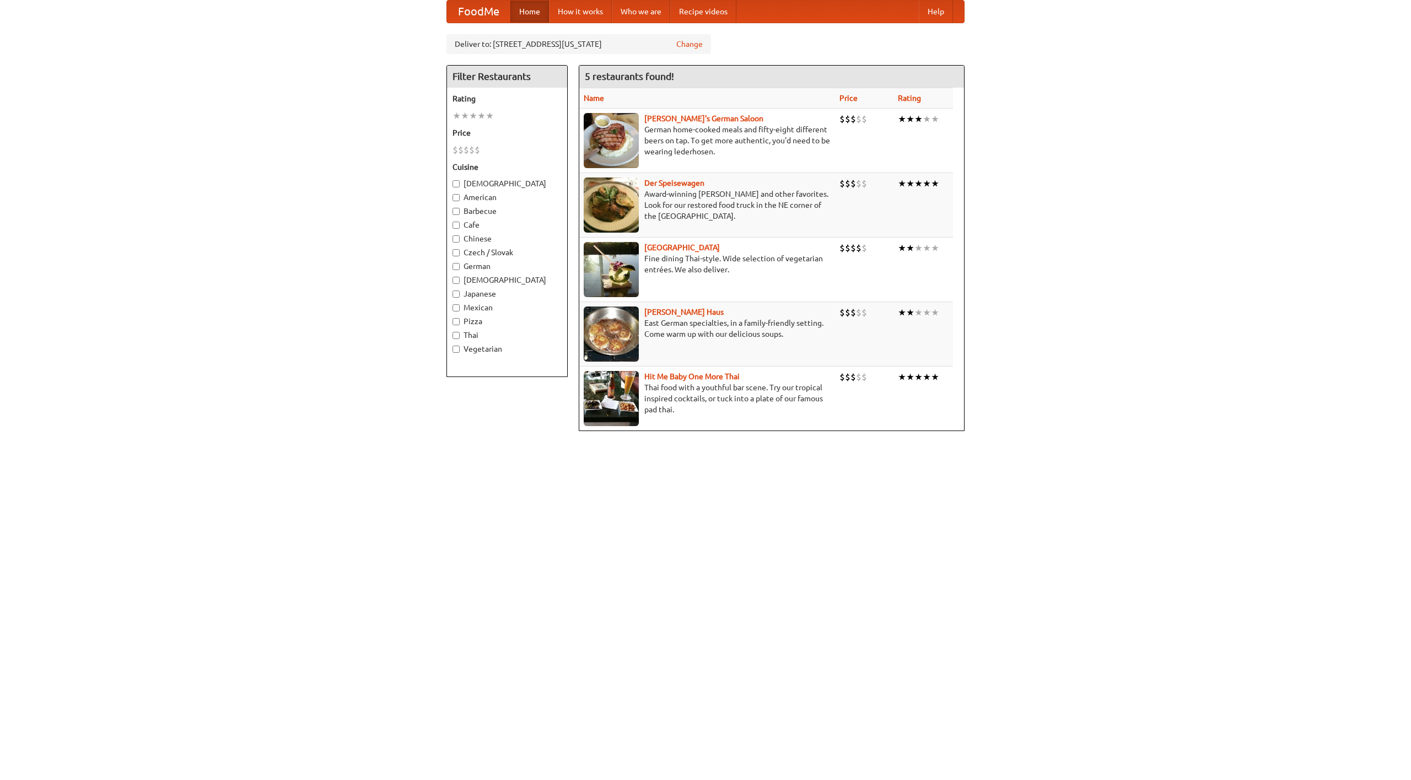  Describe the element at coordinates (674, 183) in the screenshot. I see `a: Der Speisewagen` at that location.